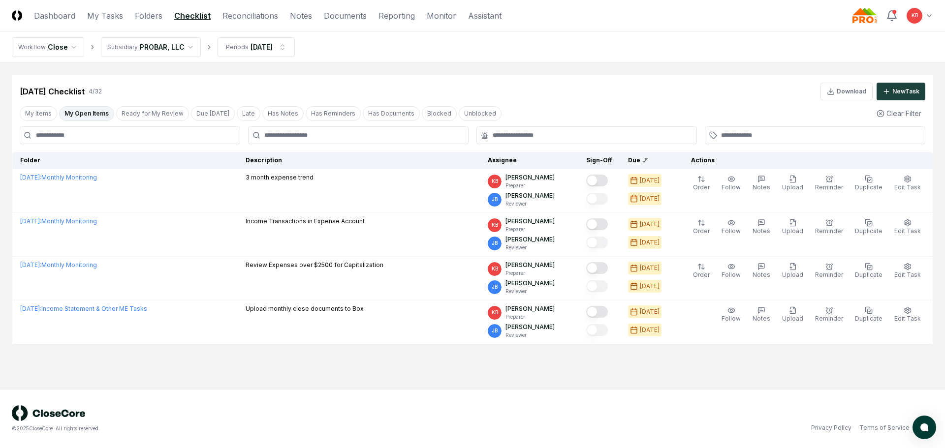 This screenshot has width=945, height=448. I want to click on button: atlas-launcher, so click(925, 428).